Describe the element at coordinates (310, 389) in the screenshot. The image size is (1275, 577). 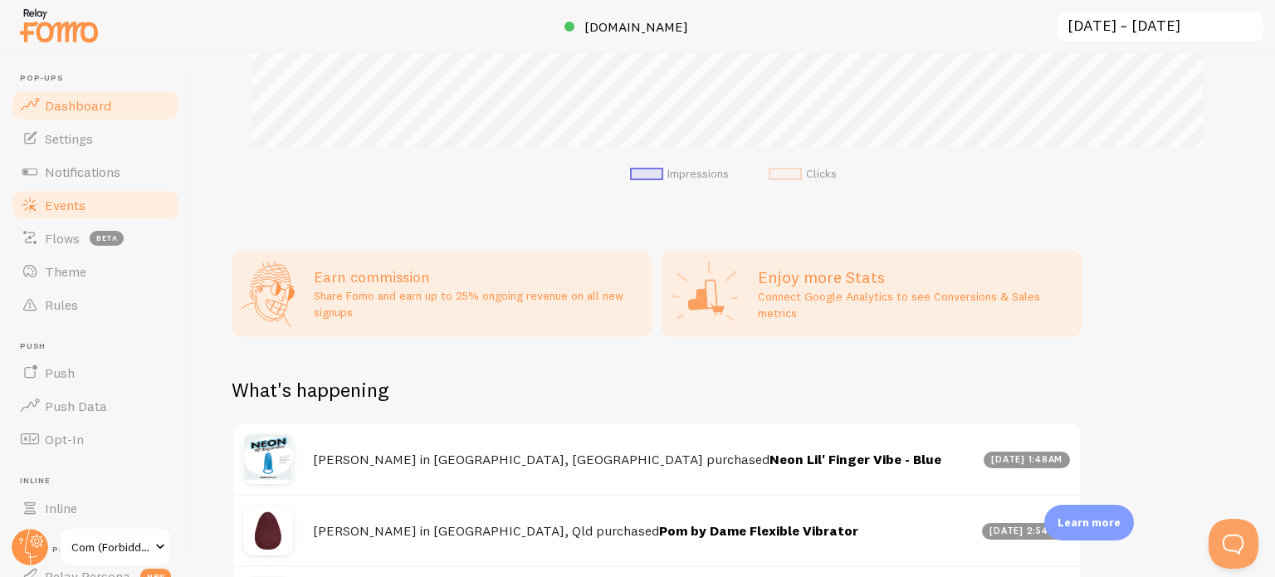
I see `h2: What's happening` at that location.